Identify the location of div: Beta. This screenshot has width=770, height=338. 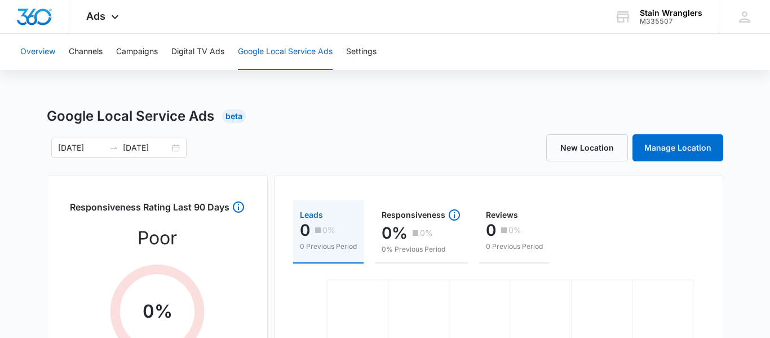
(234, 116).